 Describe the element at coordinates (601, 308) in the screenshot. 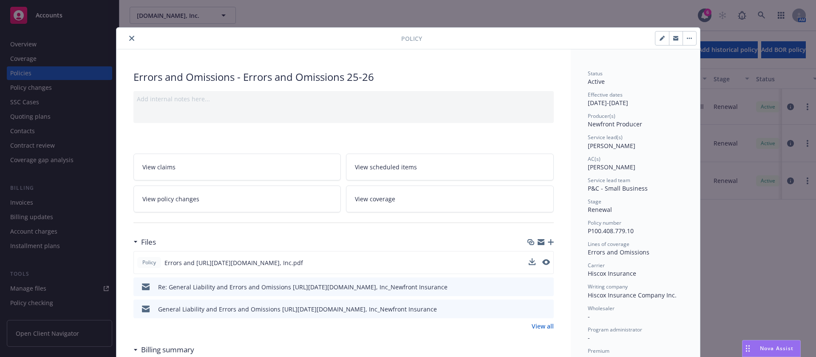

I see `span: Wholesaler` at that location.